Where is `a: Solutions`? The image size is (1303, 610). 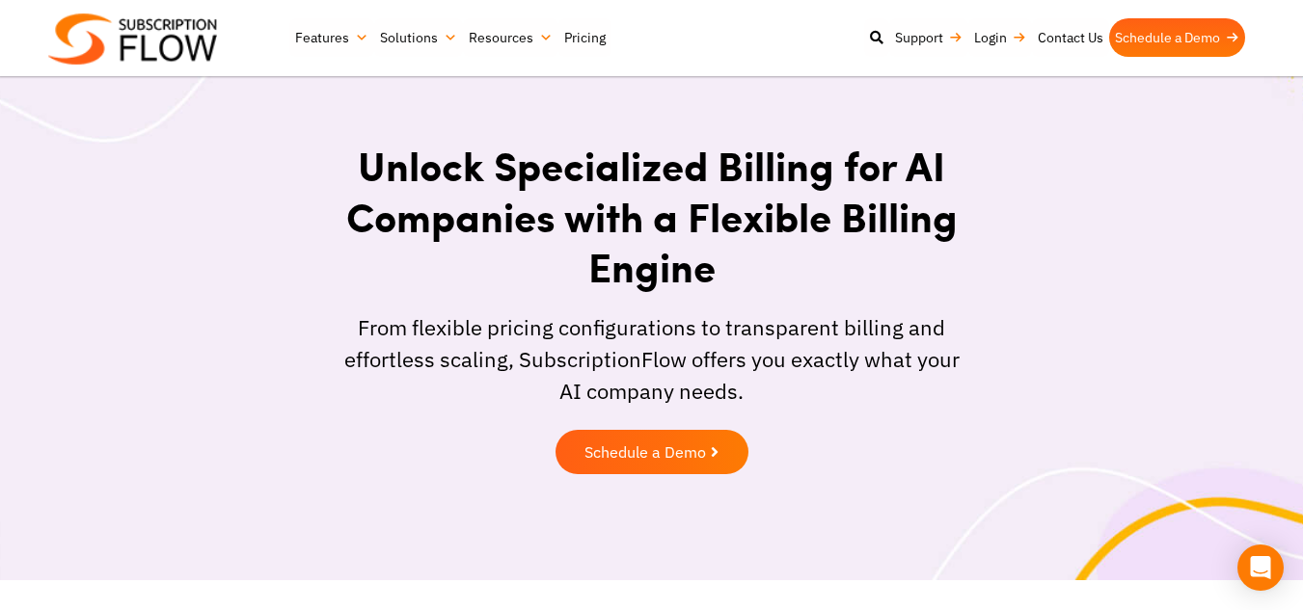
a: Solutions is located at coordinates (418, 38).